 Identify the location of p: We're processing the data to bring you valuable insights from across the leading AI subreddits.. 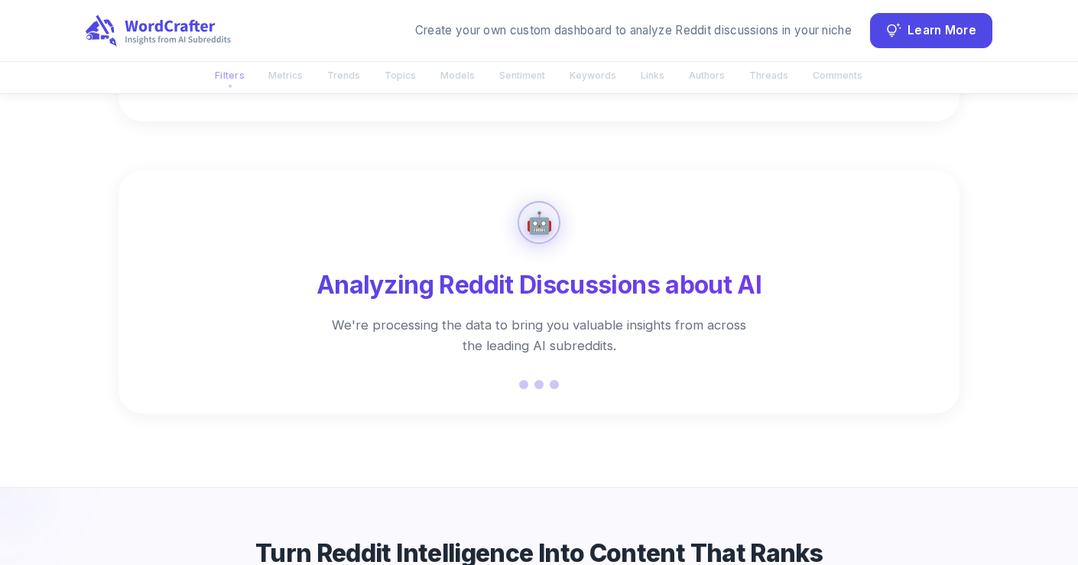
(539, 336).